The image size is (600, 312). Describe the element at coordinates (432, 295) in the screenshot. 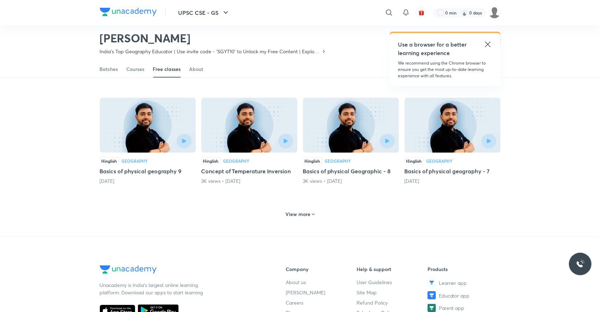

I see `img: Educator app` at that location.